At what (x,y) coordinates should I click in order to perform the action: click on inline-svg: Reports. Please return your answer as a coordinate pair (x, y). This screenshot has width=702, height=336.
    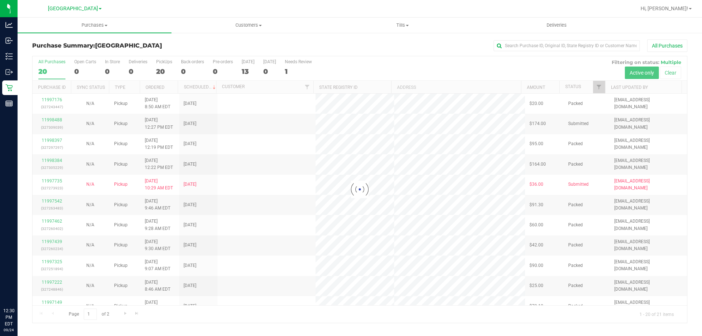
    Looking at the image, I should click on (9, 104).